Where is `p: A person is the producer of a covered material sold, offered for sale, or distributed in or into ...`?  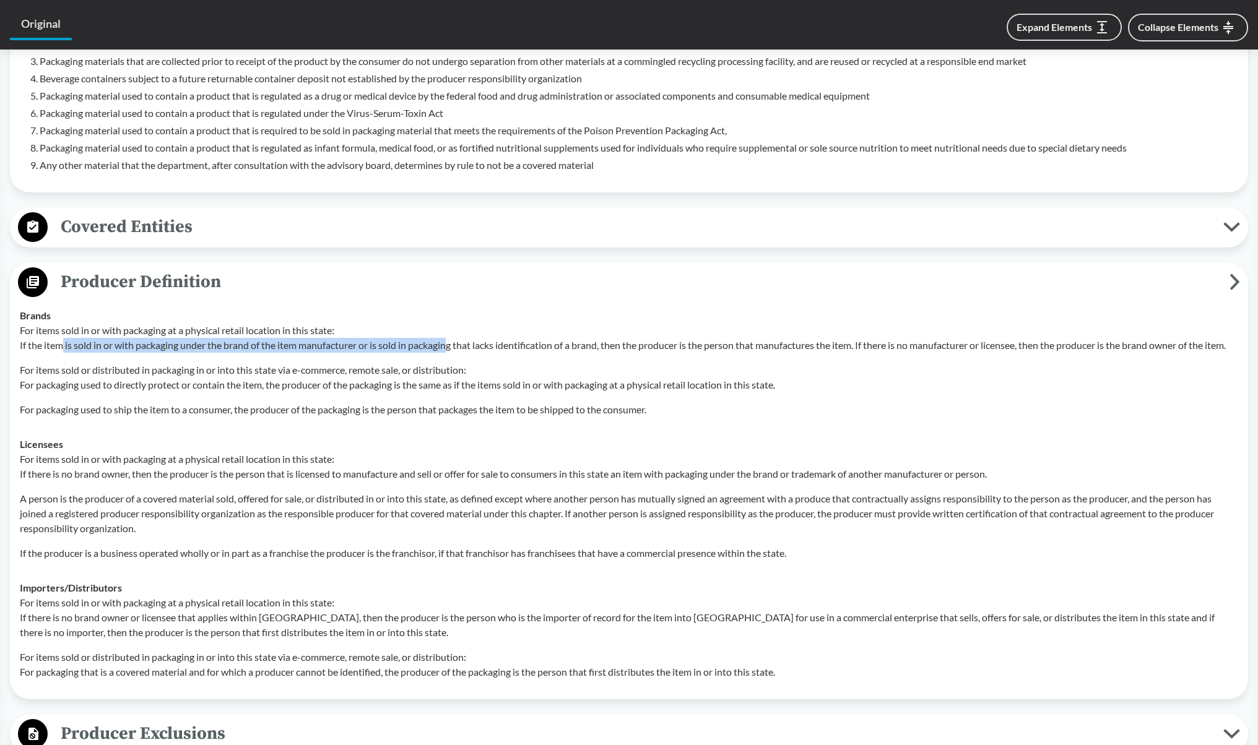 p: A person is the producer of a covered material sold, offered for sale, or distributed in or into ... is located at coordinates (629, 514).